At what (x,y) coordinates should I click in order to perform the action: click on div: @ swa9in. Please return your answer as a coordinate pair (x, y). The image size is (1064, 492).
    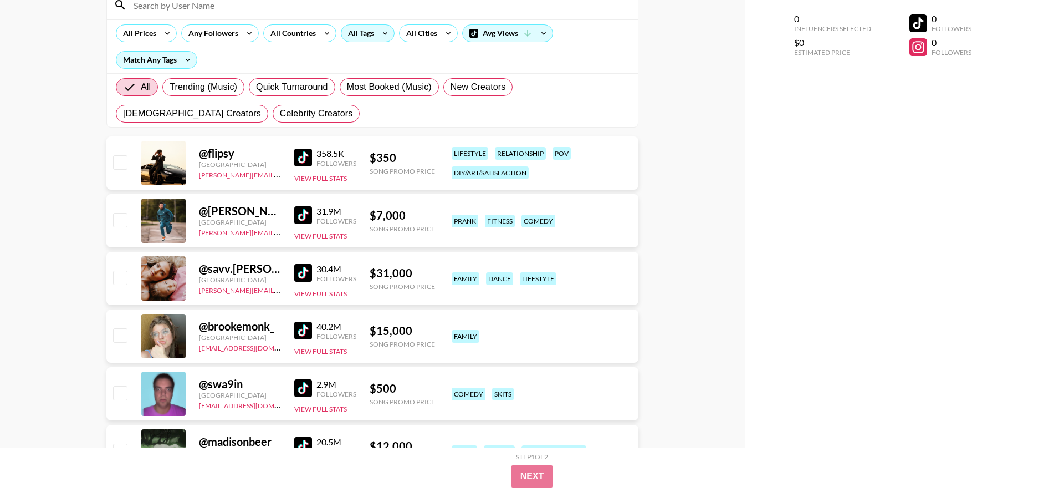
    Looking at the image, I should click on (240, 384).